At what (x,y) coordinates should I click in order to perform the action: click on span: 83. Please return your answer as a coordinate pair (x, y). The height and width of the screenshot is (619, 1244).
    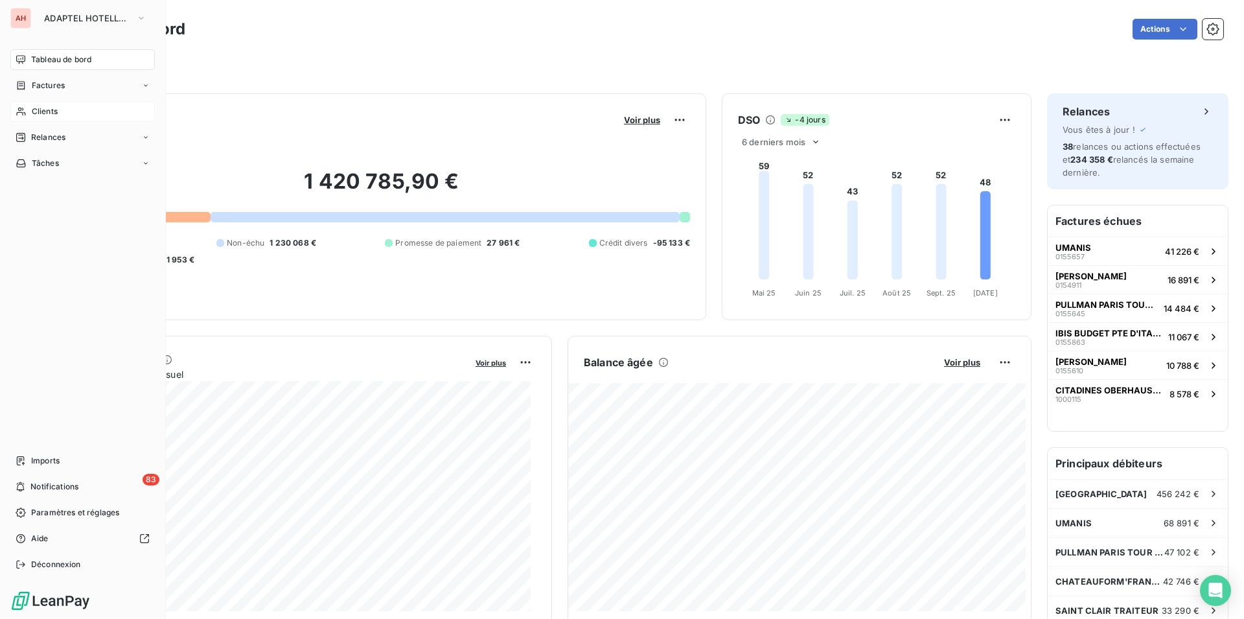
    Looking at the image, I should click on (151, 479).